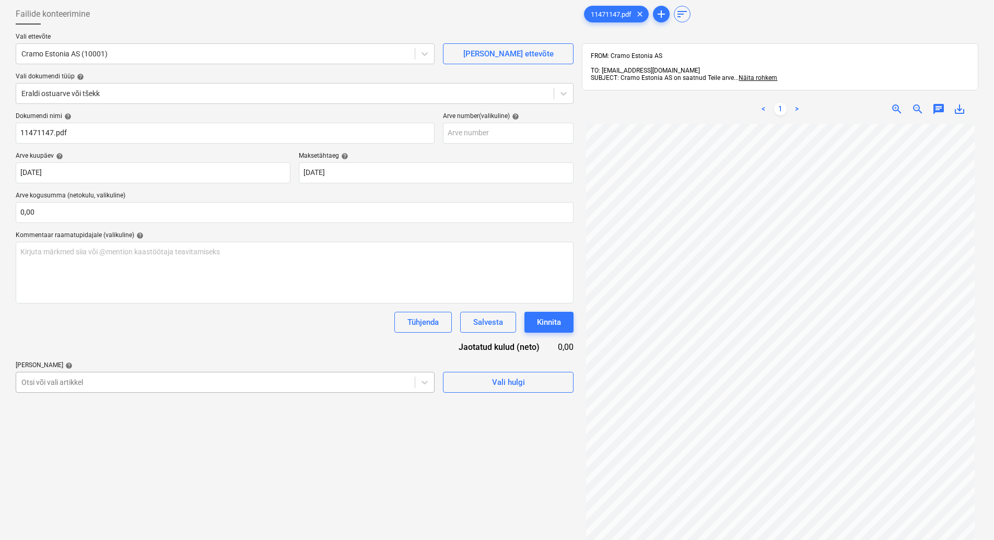 This screenshot has width=994, height=540. I want to click on div: 11471147.pdf, so click(617, 14).